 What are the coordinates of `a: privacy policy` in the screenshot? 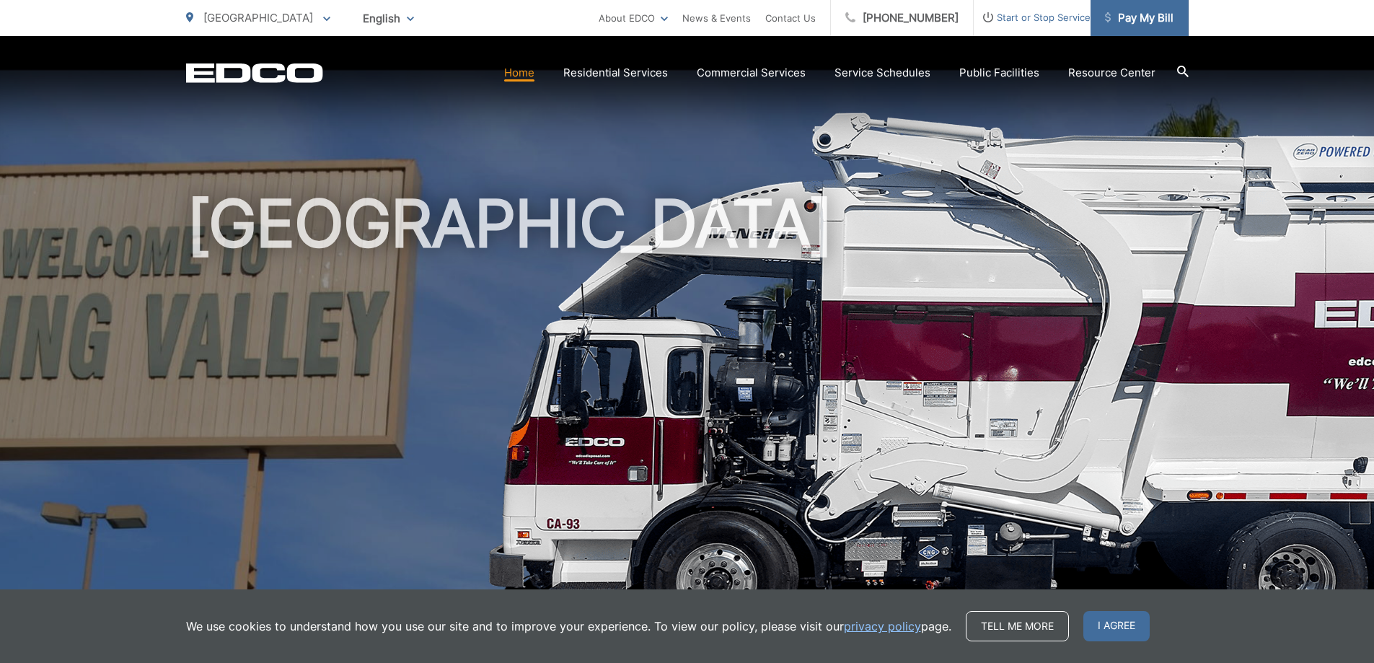 It's located at (882, 626).